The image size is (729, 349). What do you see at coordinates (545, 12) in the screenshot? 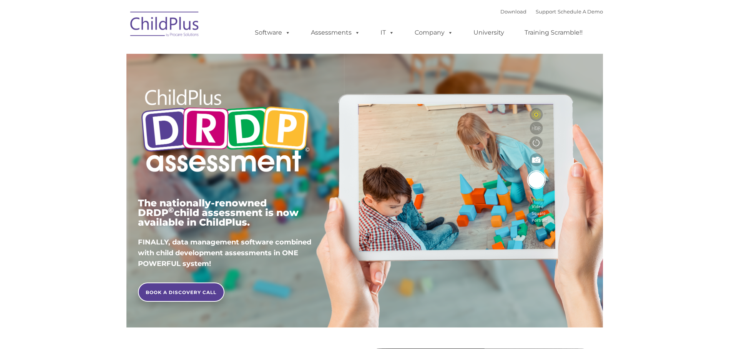
I see `a: Support` at bounding box center [545, 12].